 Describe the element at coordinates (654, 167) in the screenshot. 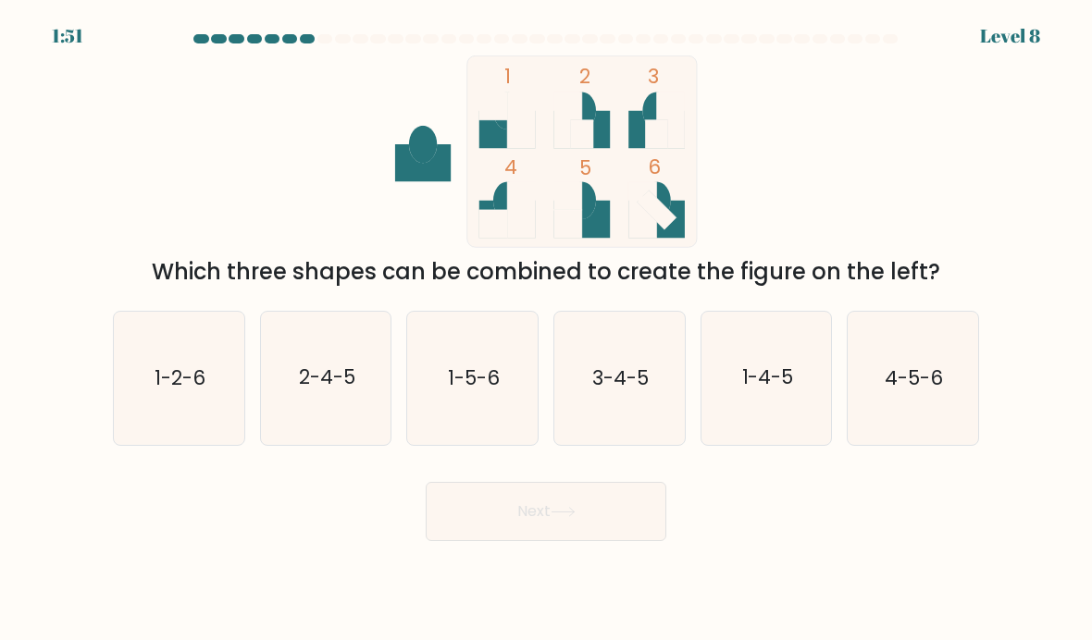

I see `tspan: 6` at that location.